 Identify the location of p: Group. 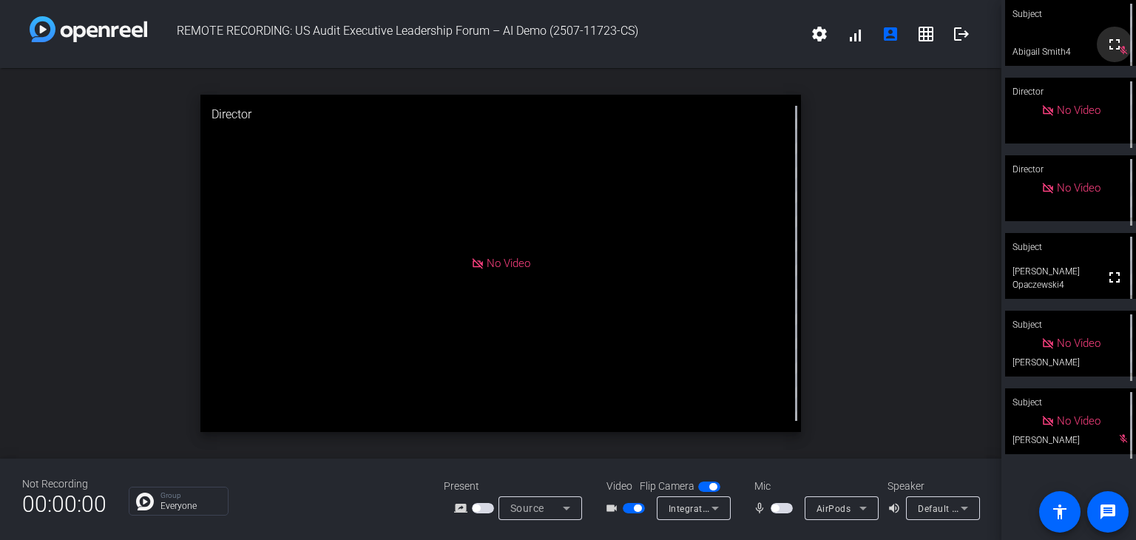
(190, 496).